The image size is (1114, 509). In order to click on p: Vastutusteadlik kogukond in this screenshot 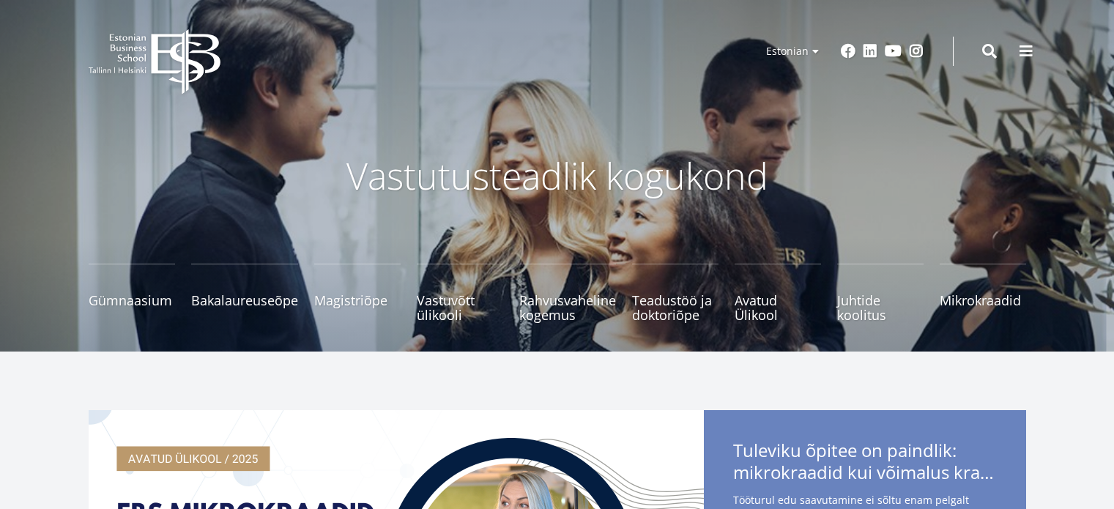, I will do `click(558, 176)`.